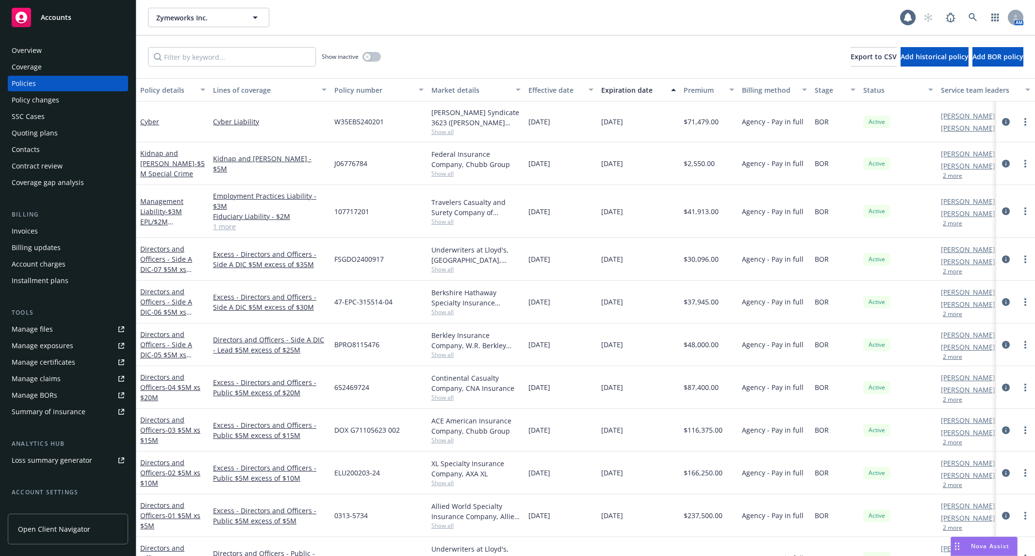  I want to click on div: Billing updates, so click(36, 248).